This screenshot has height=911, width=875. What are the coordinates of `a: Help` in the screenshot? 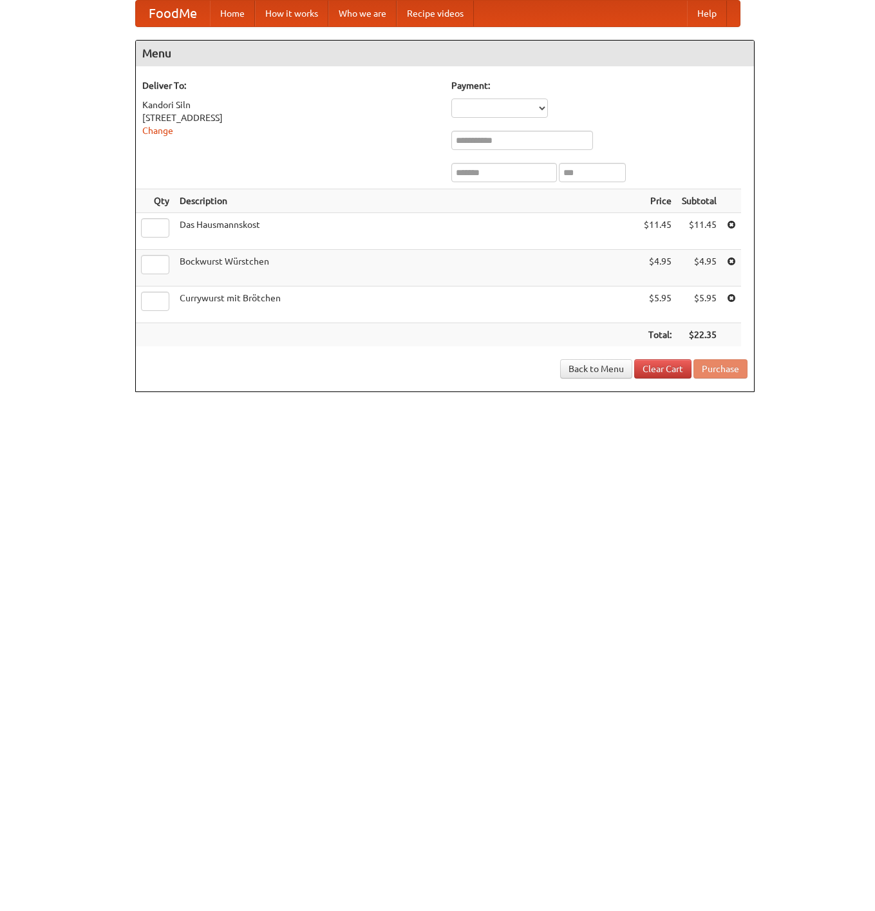 It's located at (707, 14).